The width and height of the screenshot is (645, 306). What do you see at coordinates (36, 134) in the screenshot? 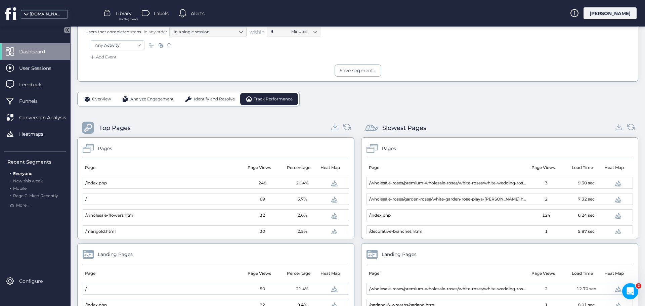
I see `span: Heatmaps` at bounding box center [36, 134].